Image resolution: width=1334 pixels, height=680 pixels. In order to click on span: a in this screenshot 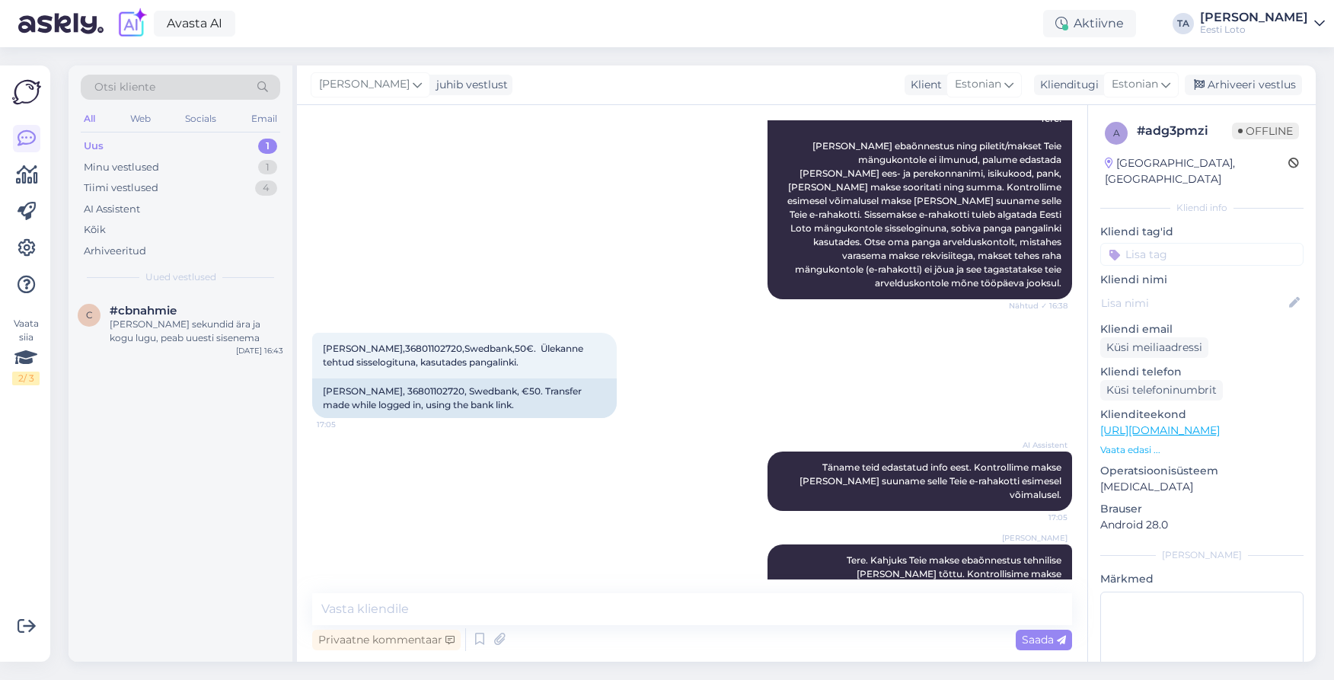, I will do `click(1116, 132)`.